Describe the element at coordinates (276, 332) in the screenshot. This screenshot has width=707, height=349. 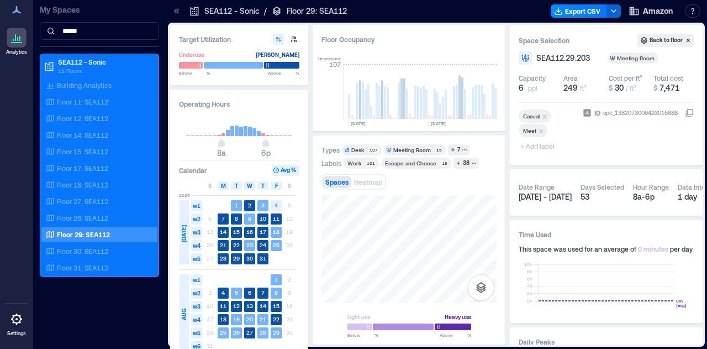
I see `text: 29` at that location.